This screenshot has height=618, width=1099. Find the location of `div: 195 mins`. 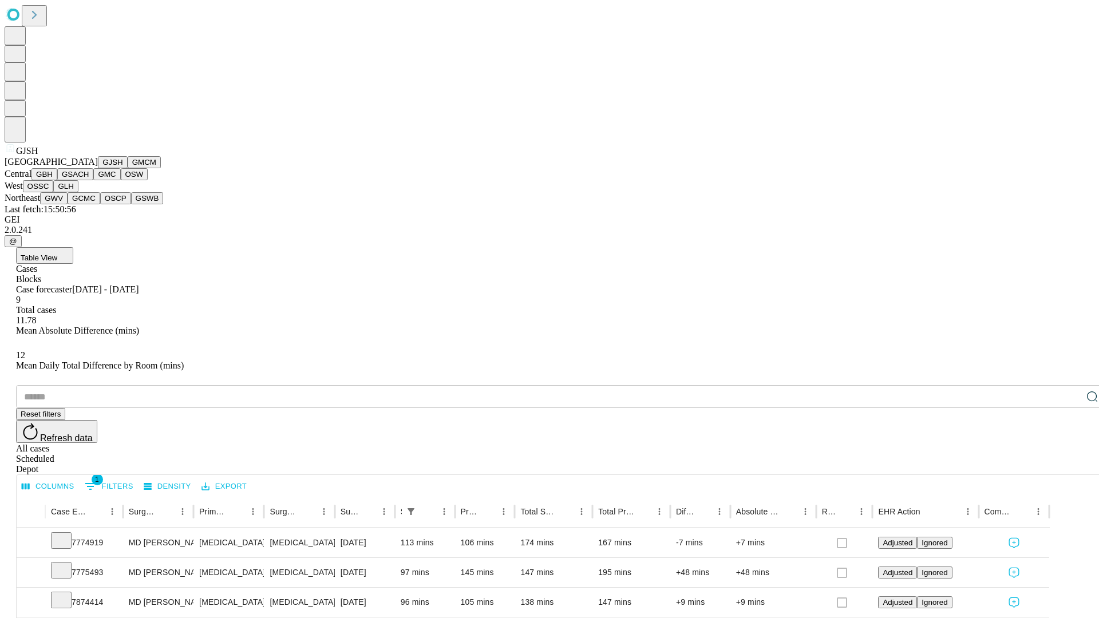

div: 195 mins is located at coordinates (631, 572).